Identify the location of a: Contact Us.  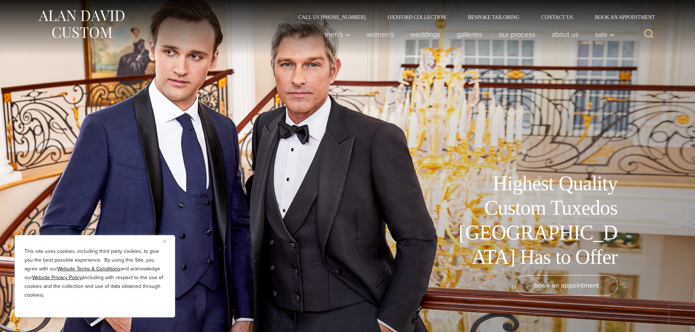
(557, 17).